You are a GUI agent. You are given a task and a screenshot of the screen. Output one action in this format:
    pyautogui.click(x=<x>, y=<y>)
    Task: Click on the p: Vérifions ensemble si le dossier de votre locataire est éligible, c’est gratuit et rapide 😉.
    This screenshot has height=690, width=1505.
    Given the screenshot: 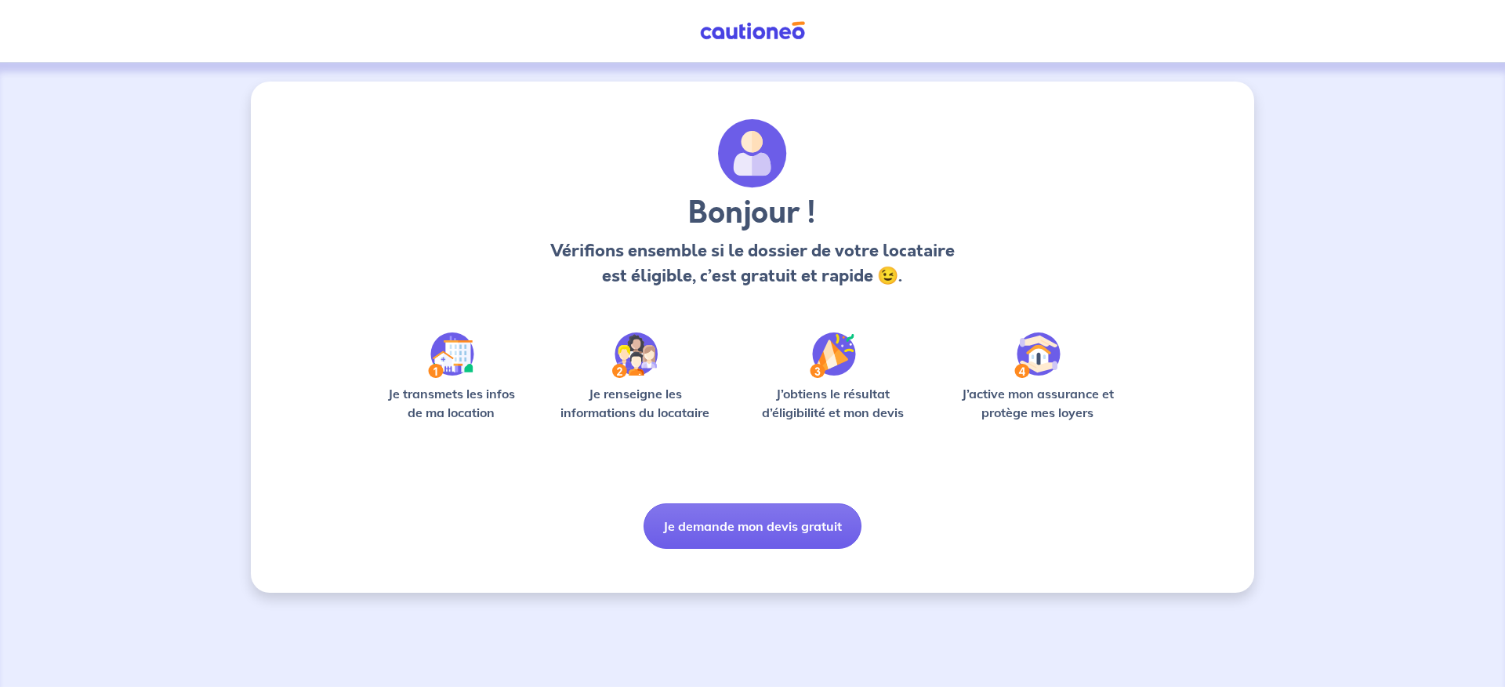 What is the action you would take?
    pyautogui.click(x=752, y=263)
    